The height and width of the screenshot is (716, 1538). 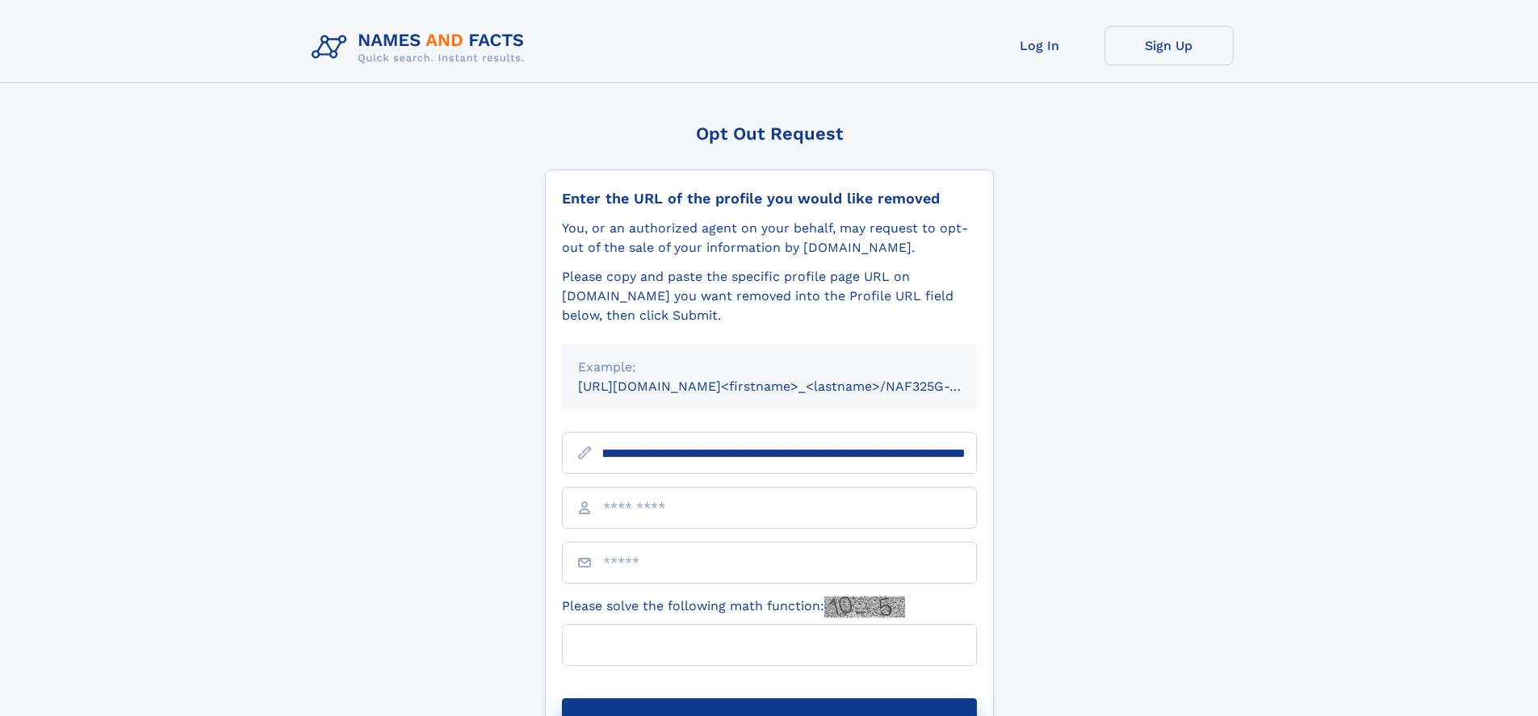 I want to click on div: You, or an authorized agent on your behalf, may request to opt-out of the sale of your informatio..., so click(x=770, y=238).